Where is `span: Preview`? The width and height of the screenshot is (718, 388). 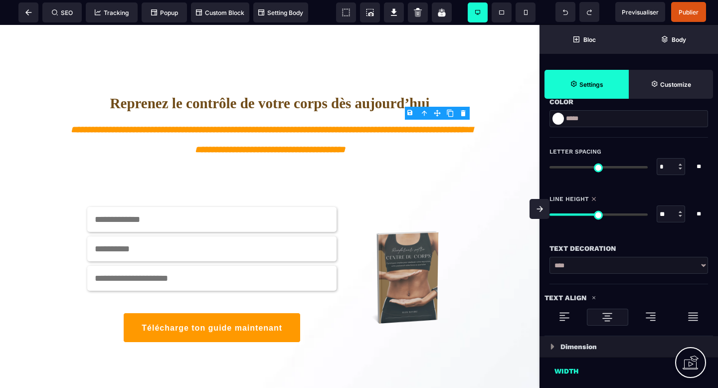
span: Preview is located at coordinates (640, 12).